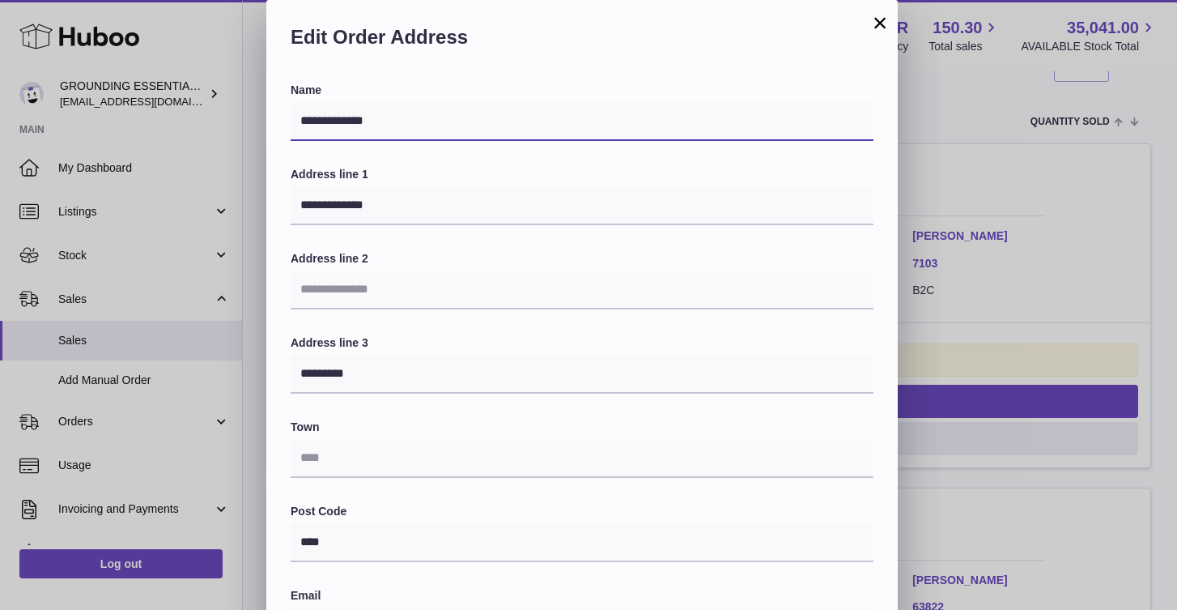 This screenshot has height=610, width=1177. What do you see at coordinates (582, 511) in the screenshot?
I see `label: Post Code` at bounding box center [582, 511].